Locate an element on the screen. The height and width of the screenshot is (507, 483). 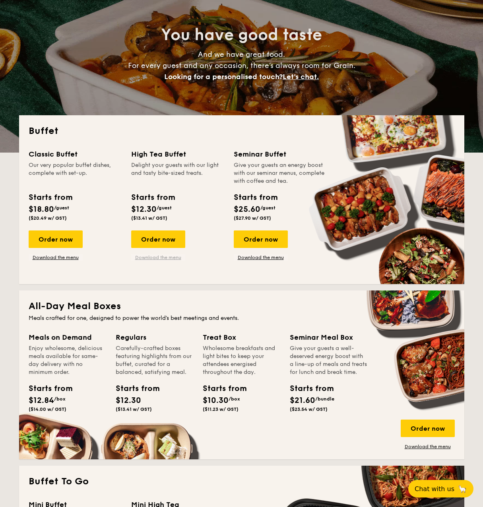
div: Enjoy wholesome, delicious meals available for same-day delivery with no minimum order. is located at coordinates (67, 360).